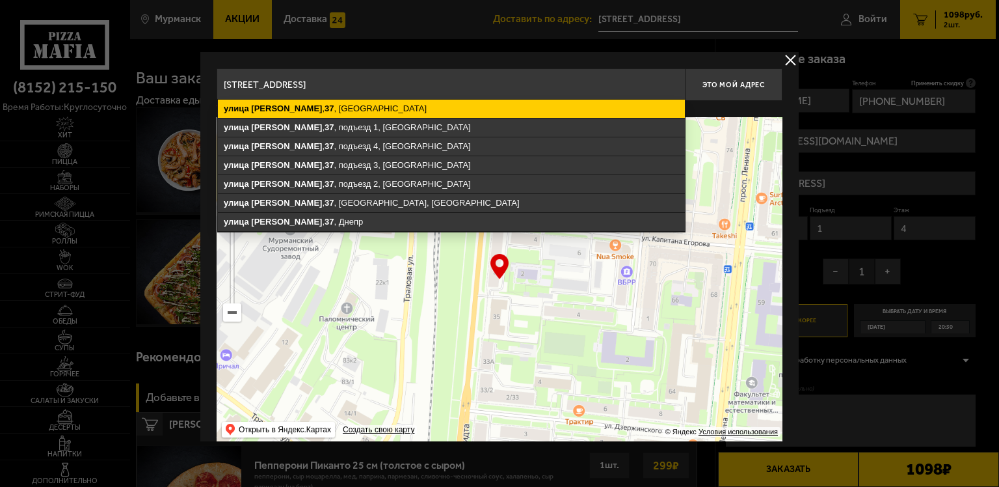  What do you see at coordinates (791, 60) in the screenshot?
I see `button: delivery type` at bounding box center [791, 60].